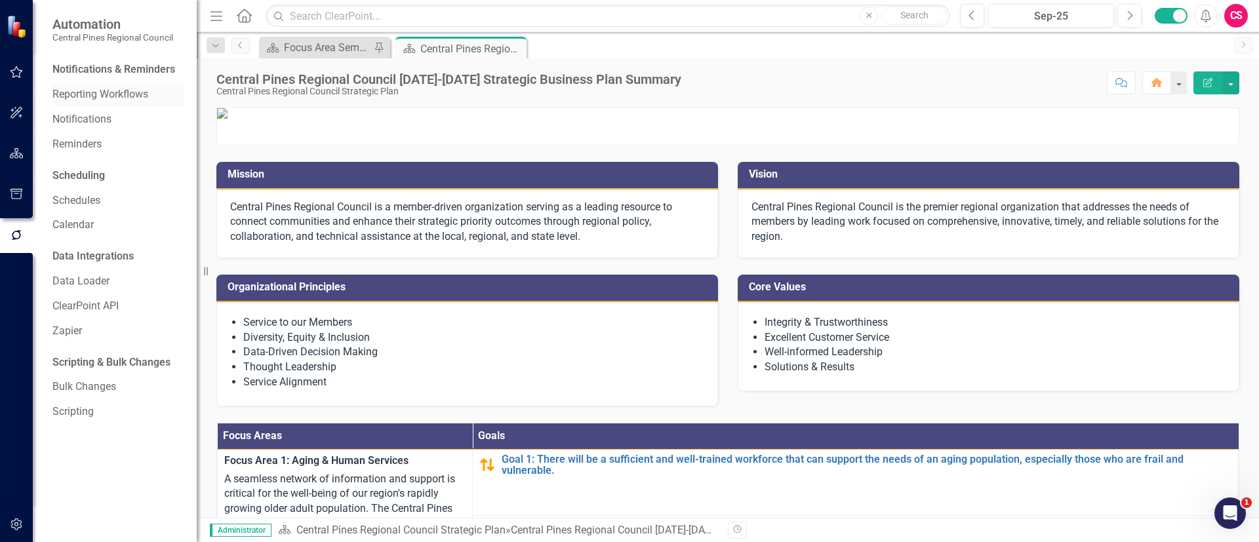 The image size is (1259, 542). What do you see at coordinates (728, 113) in the screenshot?
I see `img: mceclip0.png` at bounding box center [728, 113].